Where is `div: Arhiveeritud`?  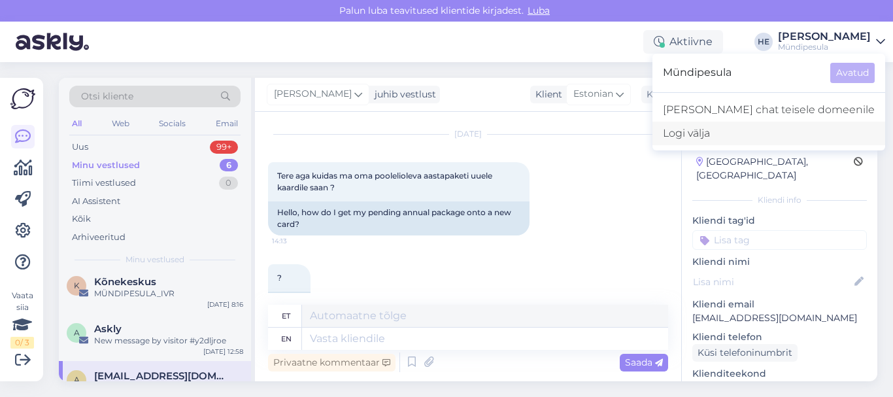 div: Arhiveeritud is located at coordinates (99, 237).